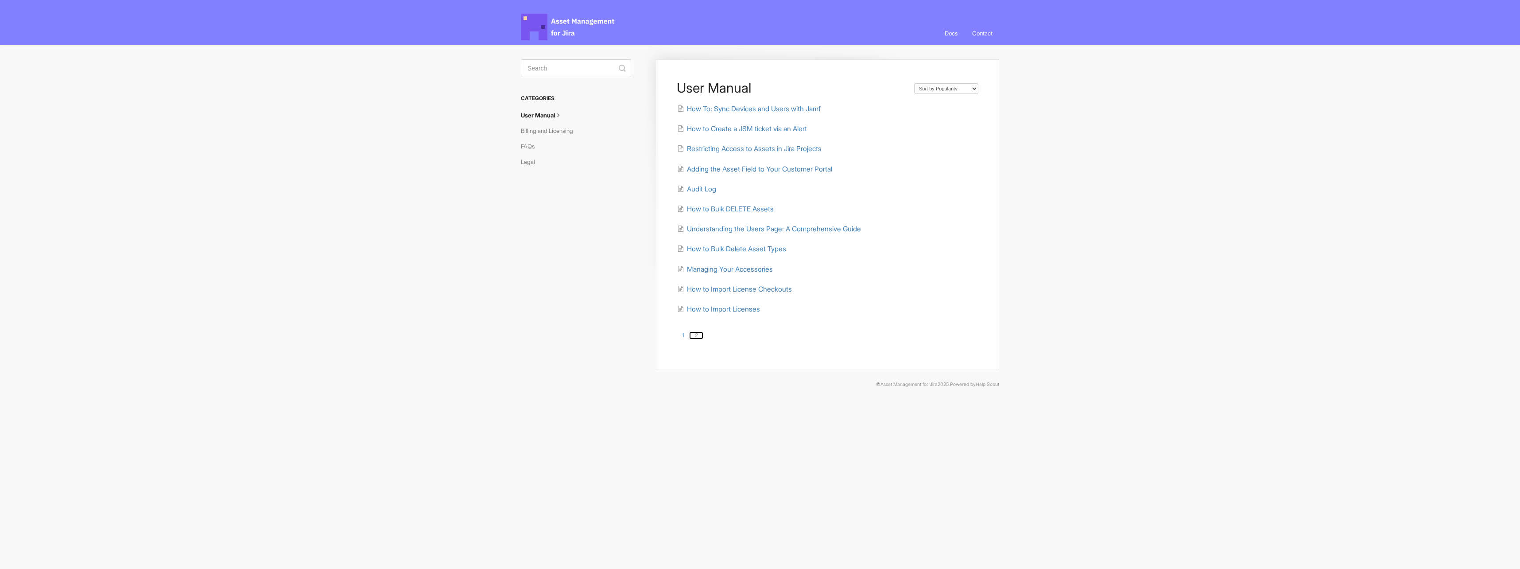  What do you see at coordinates (769, 229) in the screenshot?
I see `a: Understanding the Users Page: A Comprehensive Guide` at bounding box center [769, 229].